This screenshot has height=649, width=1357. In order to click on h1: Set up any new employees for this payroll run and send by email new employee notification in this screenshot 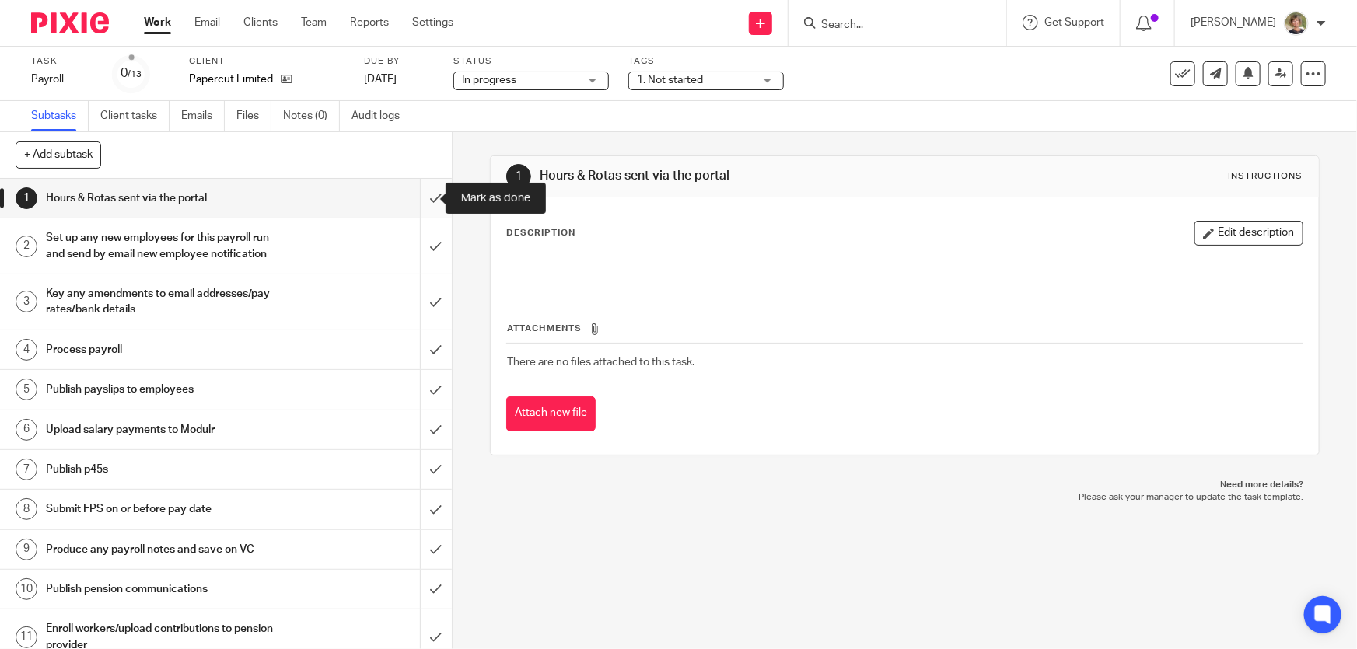, I will do `click(165, 246)`.